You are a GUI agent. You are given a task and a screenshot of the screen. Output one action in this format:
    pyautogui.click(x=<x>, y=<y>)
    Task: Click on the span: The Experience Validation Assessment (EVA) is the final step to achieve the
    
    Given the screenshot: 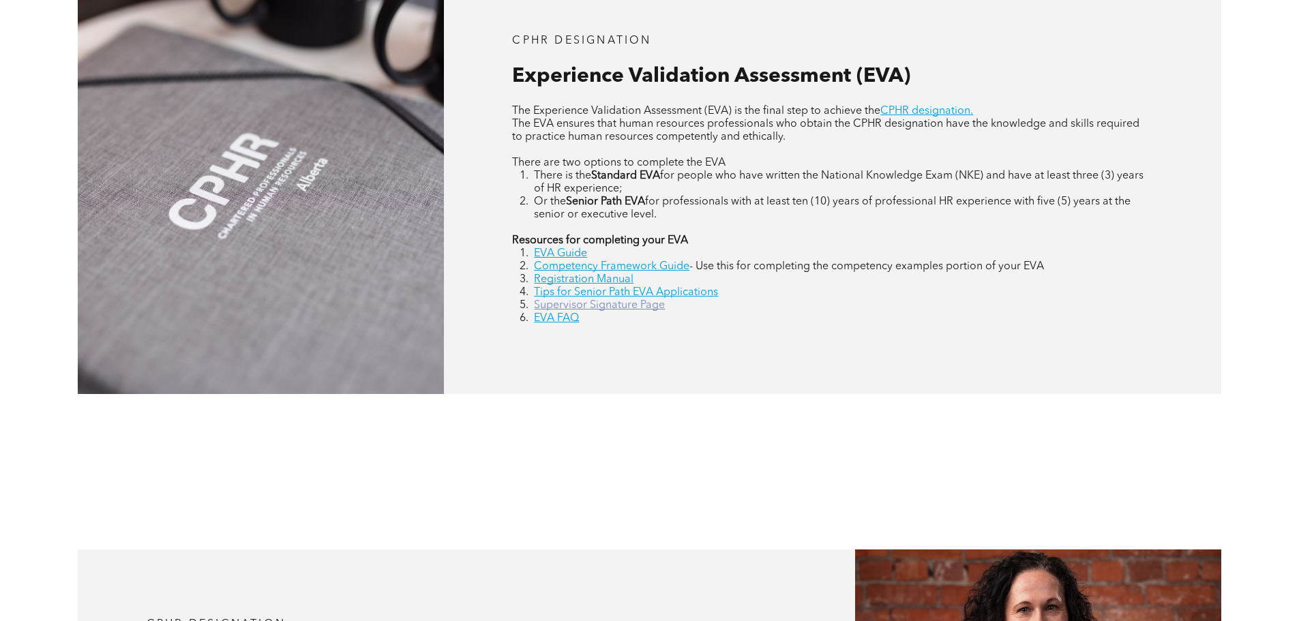 What is the action you would take?
    pyautogui.click(x=696, y=111)
    